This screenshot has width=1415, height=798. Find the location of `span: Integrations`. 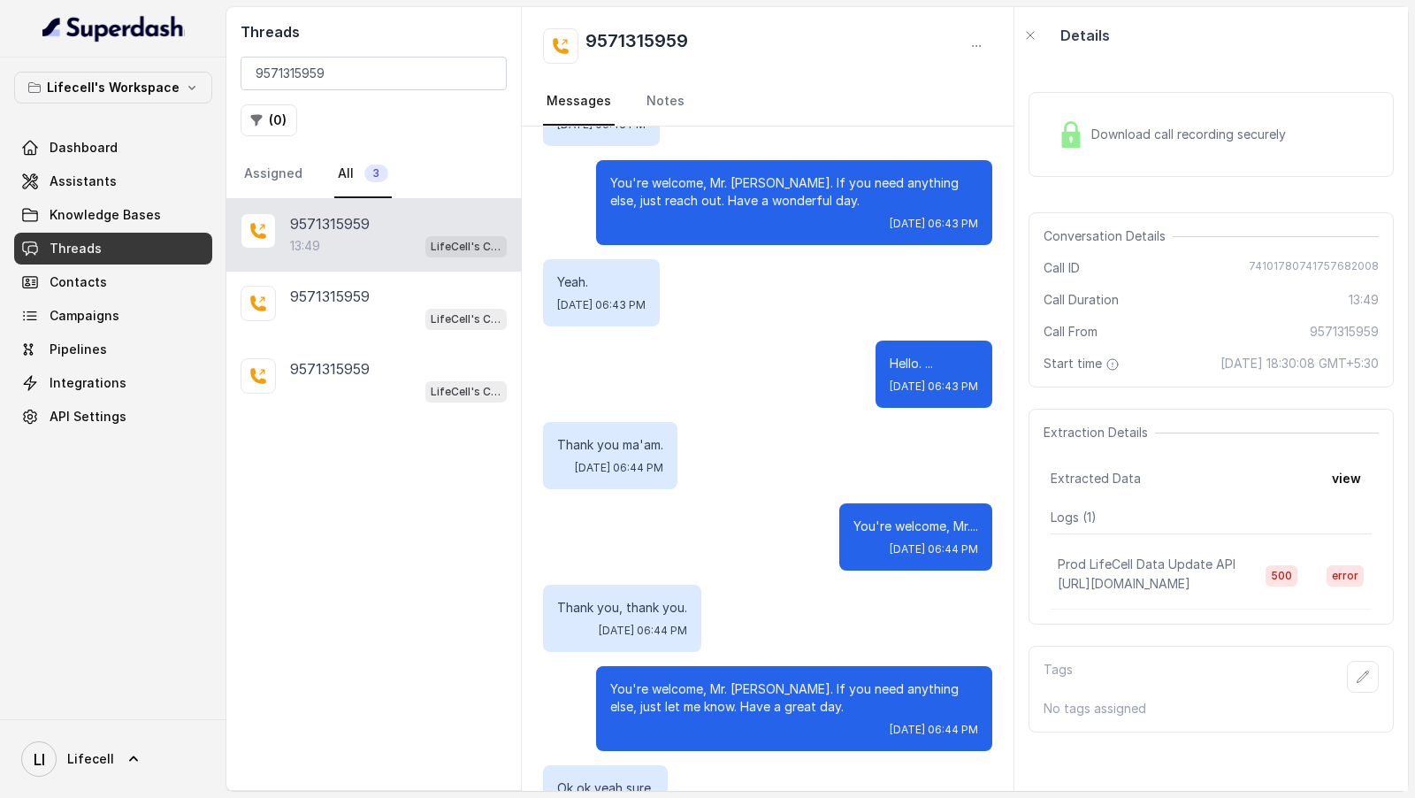

span: Integrations is located at coordinates (88, 383).